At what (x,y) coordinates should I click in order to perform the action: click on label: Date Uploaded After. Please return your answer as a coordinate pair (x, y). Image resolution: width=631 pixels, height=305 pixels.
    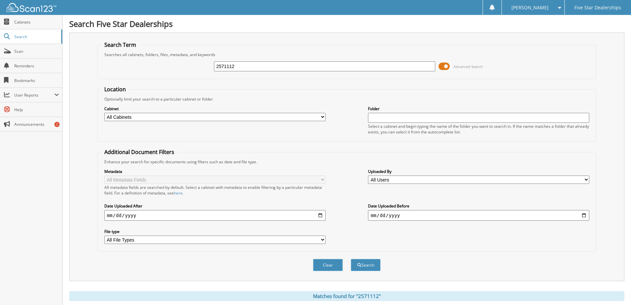
    Looking at the image, I should click on (215, 205).